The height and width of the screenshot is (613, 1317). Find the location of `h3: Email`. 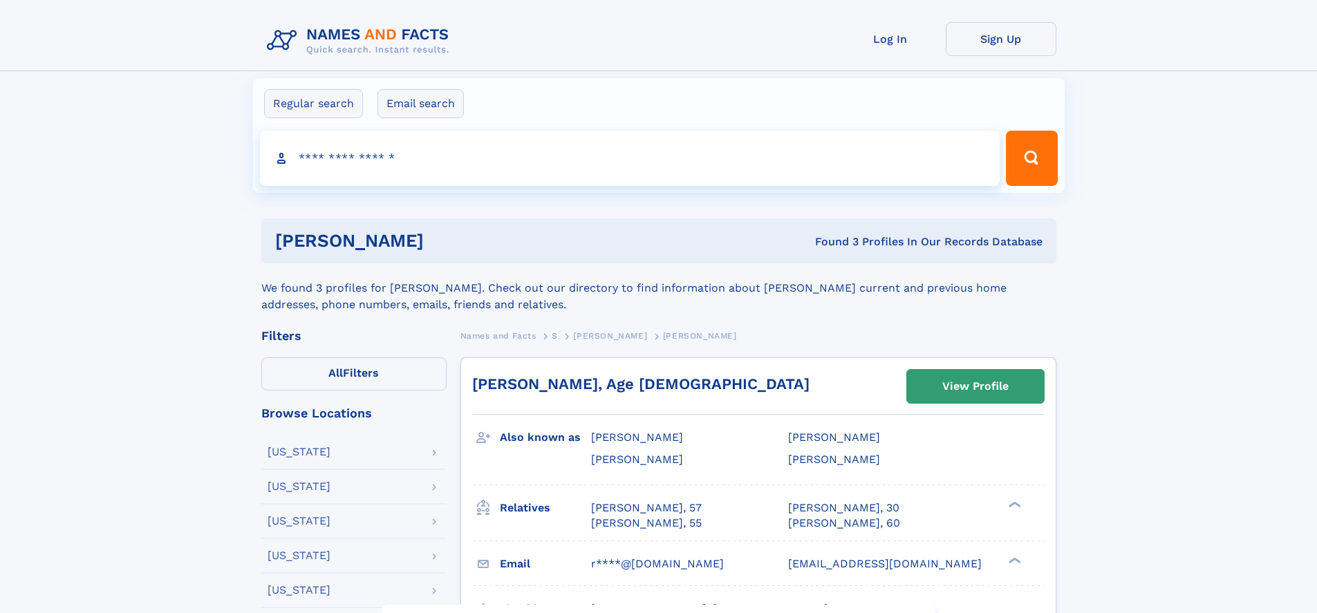

h3: Email is located at coordinates (546, 564).